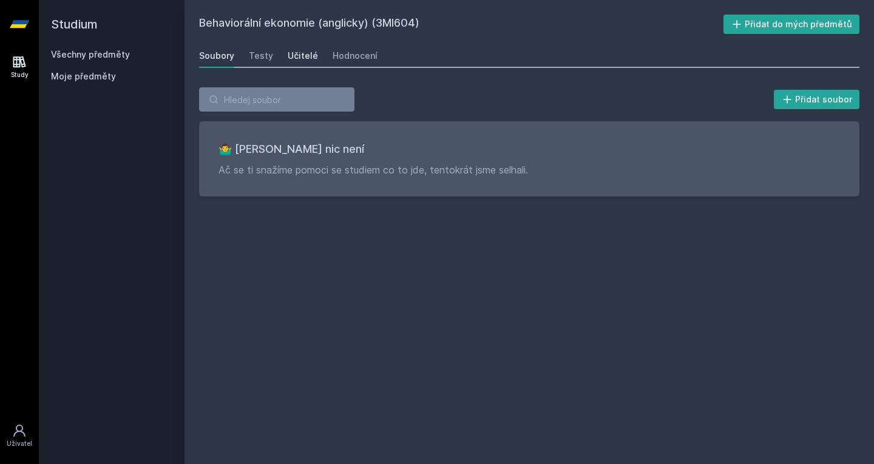  I want to click on div: Study, so click(19, 75).